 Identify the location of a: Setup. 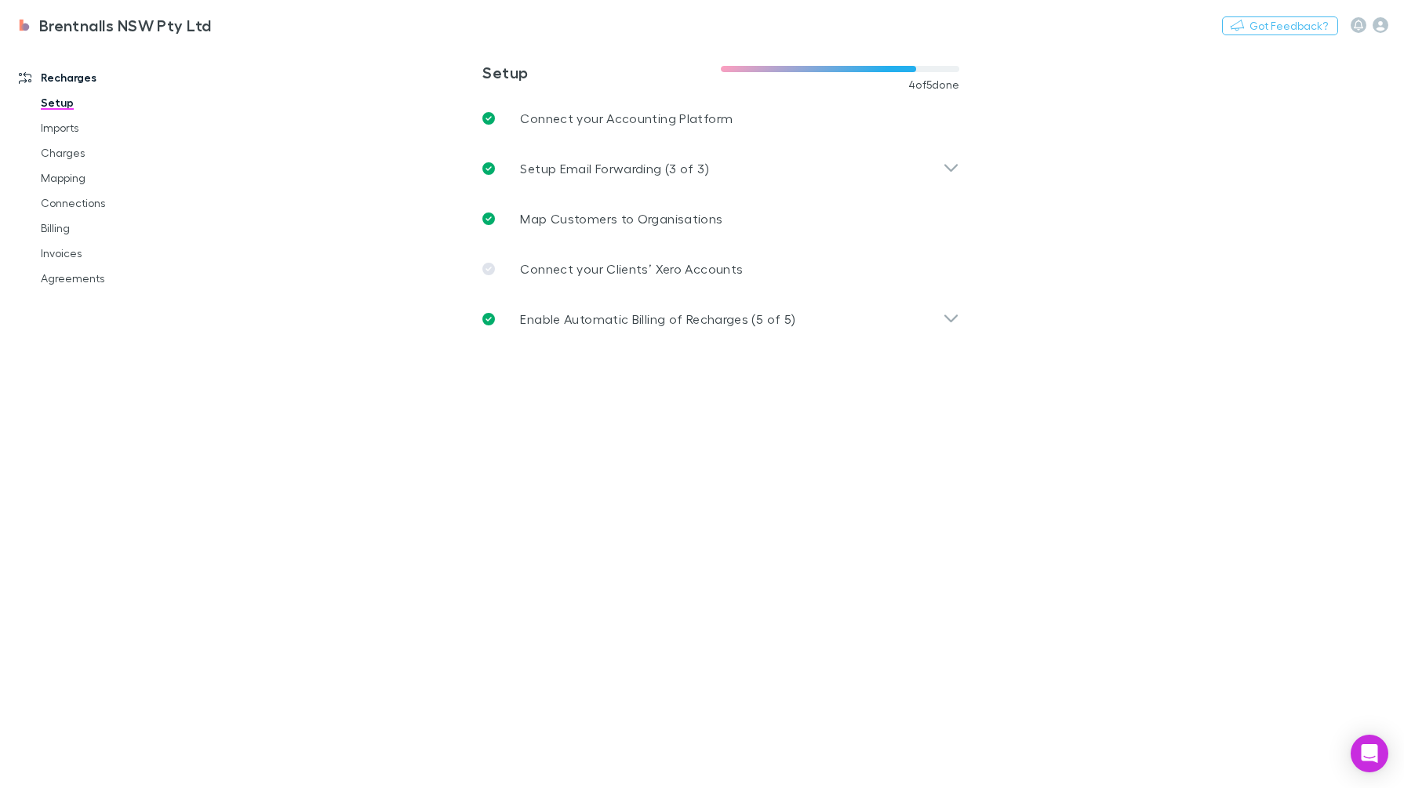
(119, 103).